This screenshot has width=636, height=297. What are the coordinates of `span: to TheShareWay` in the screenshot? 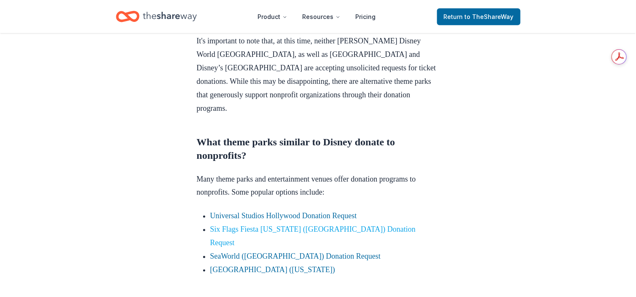 It's located at (489, 16).